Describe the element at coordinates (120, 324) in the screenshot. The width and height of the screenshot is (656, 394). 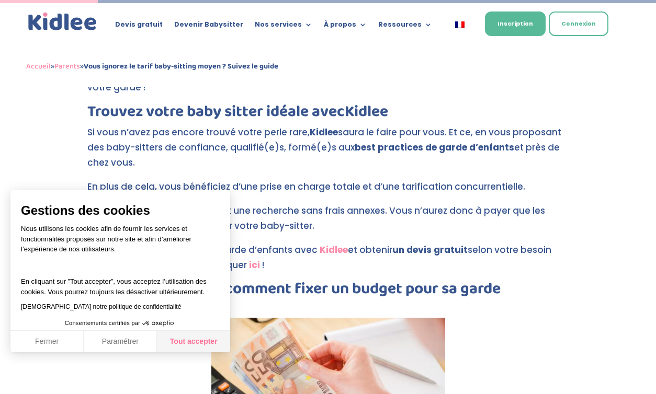
I see `button: Consentements certifiés par` at that location.